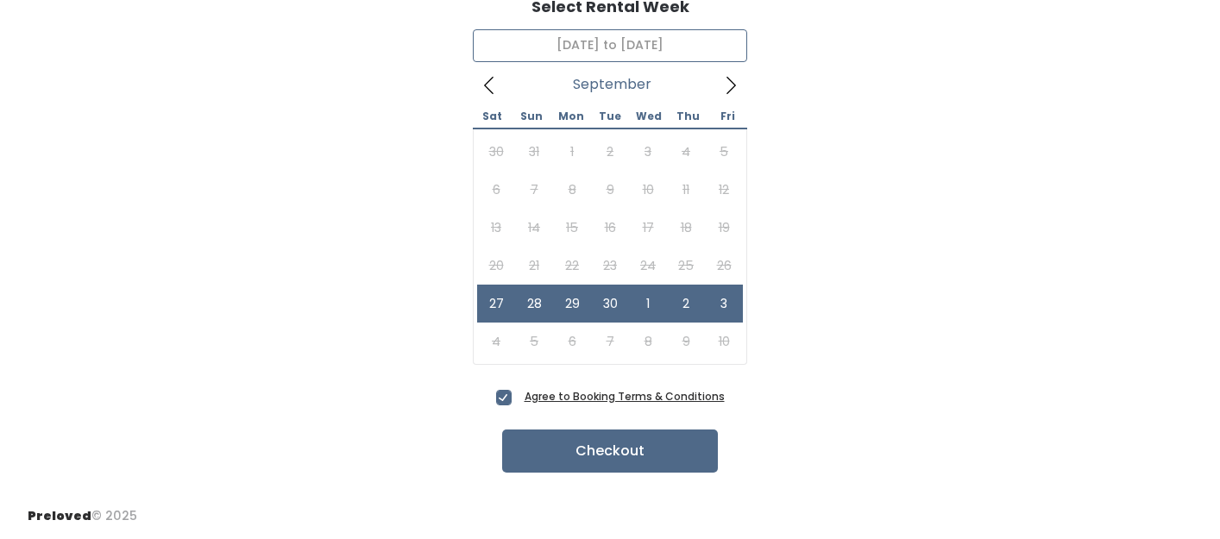 The image size is (1220, 539). What do you see at coordinates (724, 304) in the screenshot?
I see `span: October 3, 2025` at bounding box center [724, 304].